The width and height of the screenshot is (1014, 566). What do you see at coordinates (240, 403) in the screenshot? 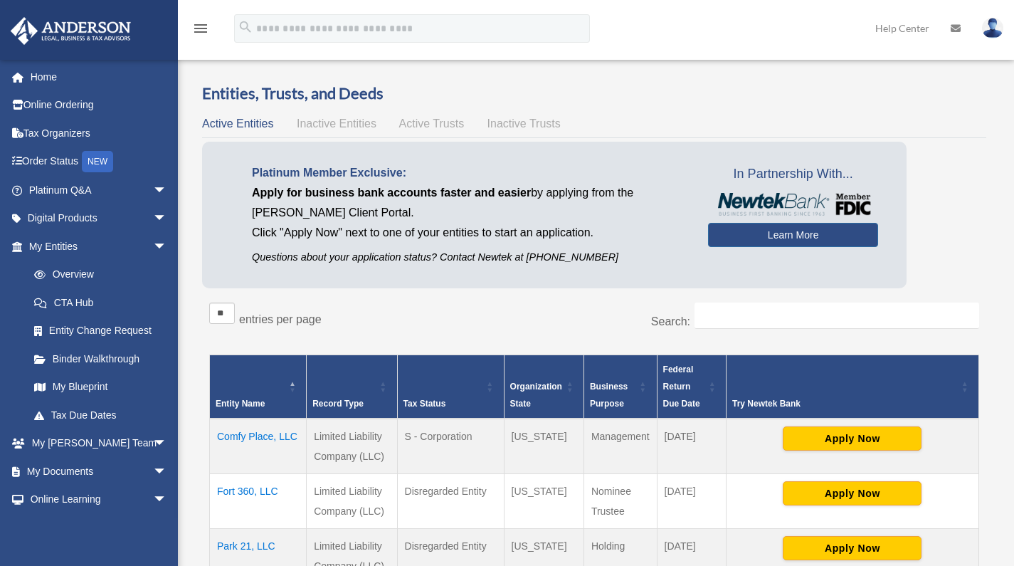
I see `span: Entity Name` at bounding box center [240, 403].